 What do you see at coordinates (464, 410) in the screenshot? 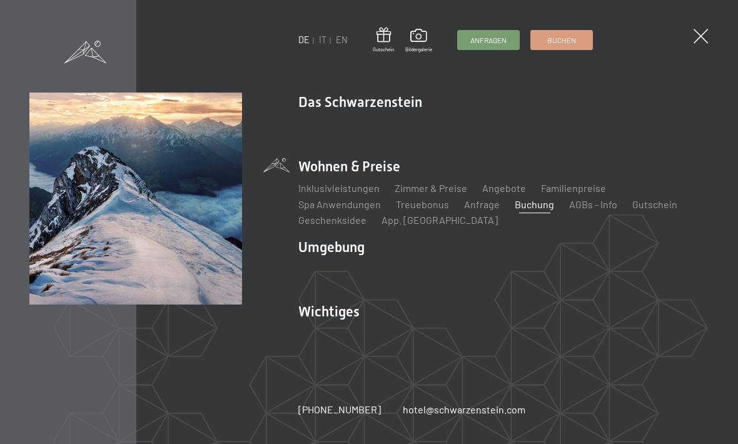
I see `a: hotel@schwarzenstein.com` at bounding box center [464, 410].